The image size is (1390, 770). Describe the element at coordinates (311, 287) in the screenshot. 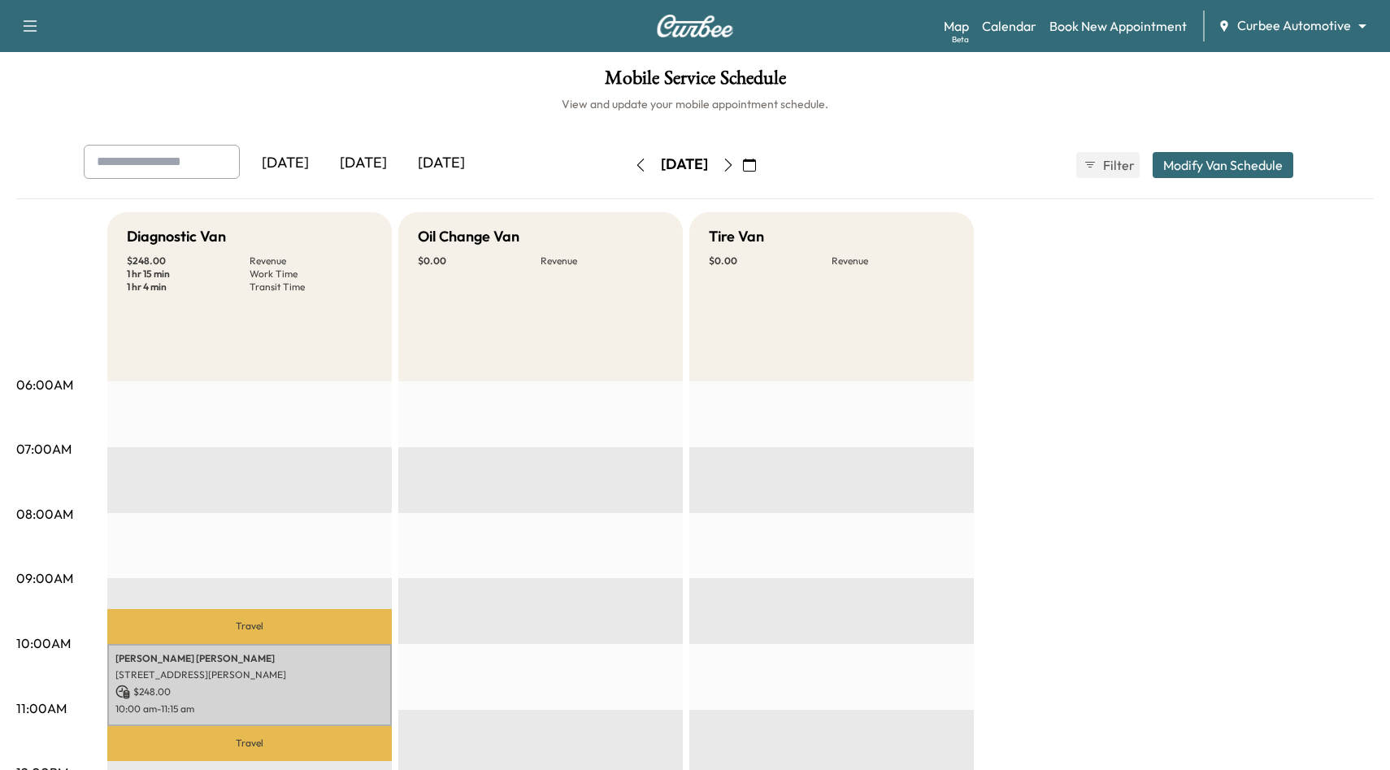

I see `p: Transit Time` at that location.